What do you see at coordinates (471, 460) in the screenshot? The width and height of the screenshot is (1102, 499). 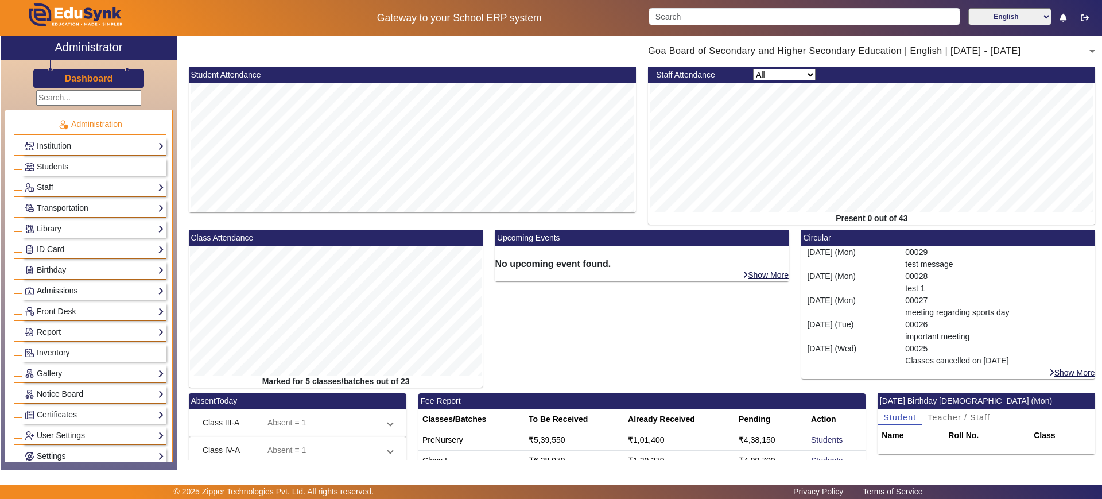 I see `td: Class I` at bounding box center [471, 460].